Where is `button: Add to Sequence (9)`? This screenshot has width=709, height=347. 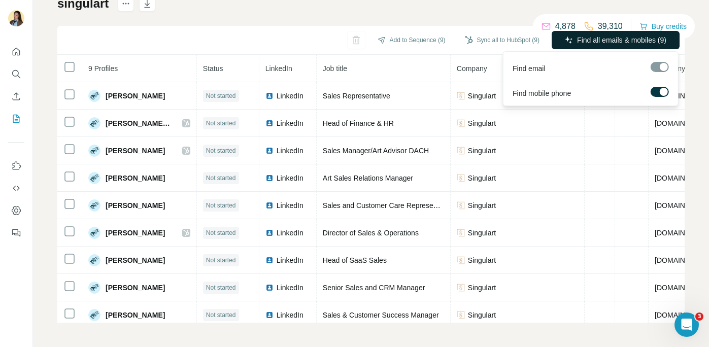
button: Add to Sequence (9) is located at coordinates (411, 40).